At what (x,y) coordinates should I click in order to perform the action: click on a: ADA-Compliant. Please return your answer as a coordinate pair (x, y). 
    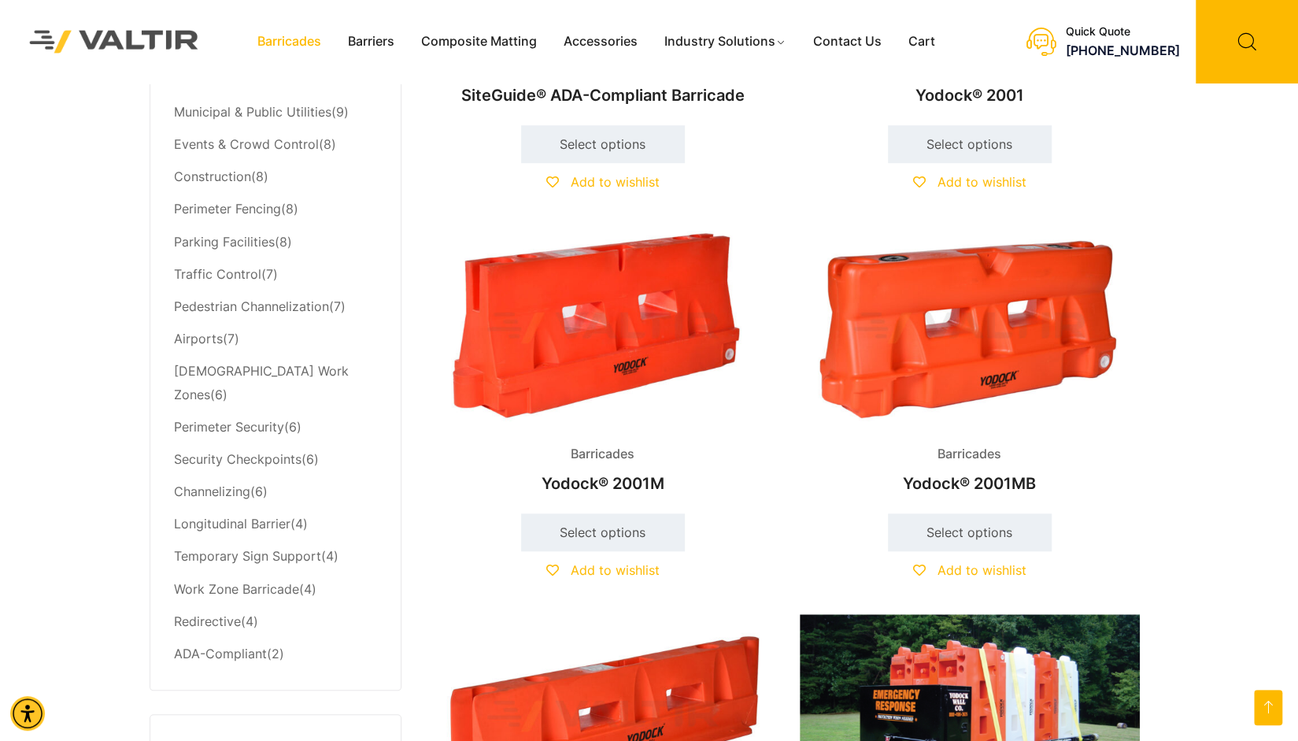
    Looking at the image, I should click on (220, 653).